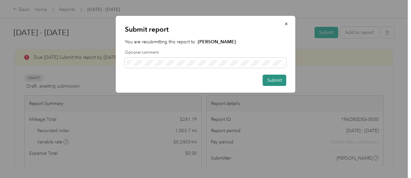 This screenshot has width=411, height=178. What do you see at coordinates (205, 29) in the screenshot?
I see `p: Submit report` at bounding box center [205, 29].